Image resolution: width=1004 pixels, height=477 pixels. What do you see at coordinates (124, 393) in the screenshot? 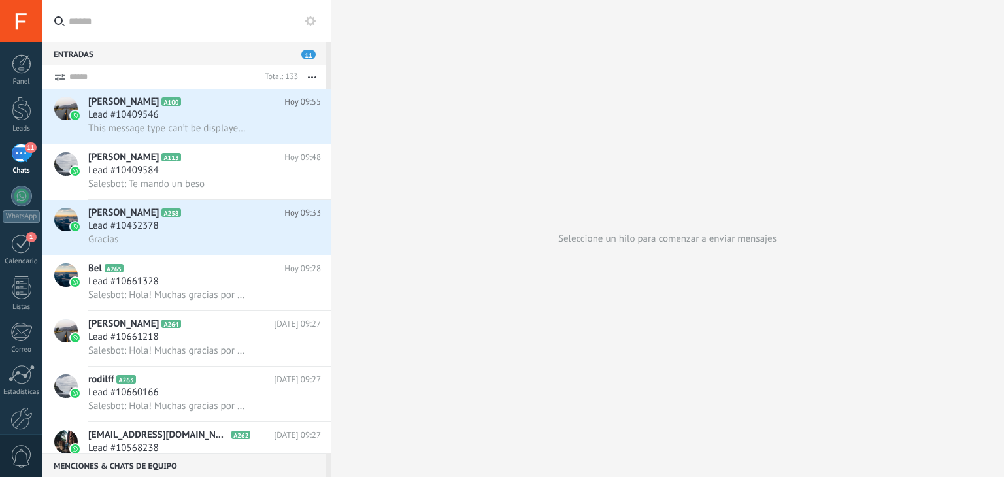
I see `span: Lead #10660166` at bounding box center [124, 393].